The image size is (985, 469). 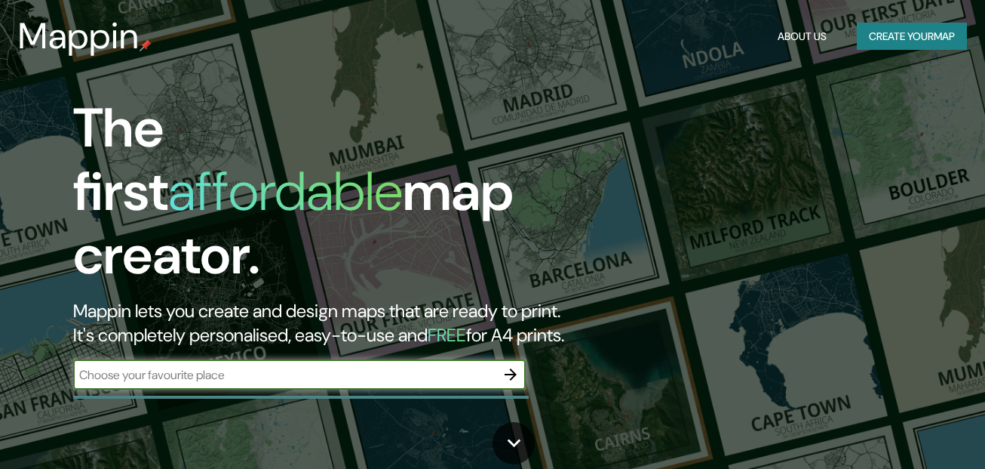 What do you see at coordinates (912, 36) in the screenshot?
I see `button: Create yourmap` at bounding box center [912, 36].